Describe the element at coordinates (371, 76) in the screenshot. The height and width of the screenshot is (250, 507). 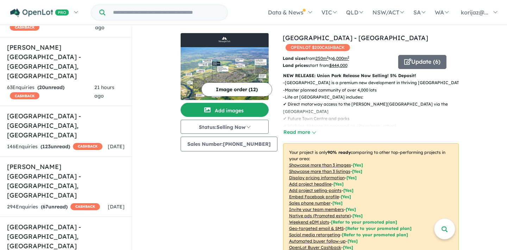
I see `p: NEW RELEASE: Union Park Release Now Selling! 5% Deposit!` at that location.